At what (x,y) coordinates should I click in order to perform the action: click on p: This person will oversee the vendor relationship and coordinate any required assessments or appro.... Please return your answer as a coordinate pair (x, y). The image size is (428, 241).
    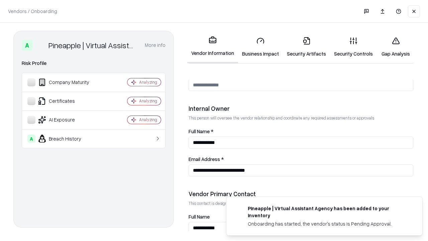
    Looking at the image, I should click on (301, 118).